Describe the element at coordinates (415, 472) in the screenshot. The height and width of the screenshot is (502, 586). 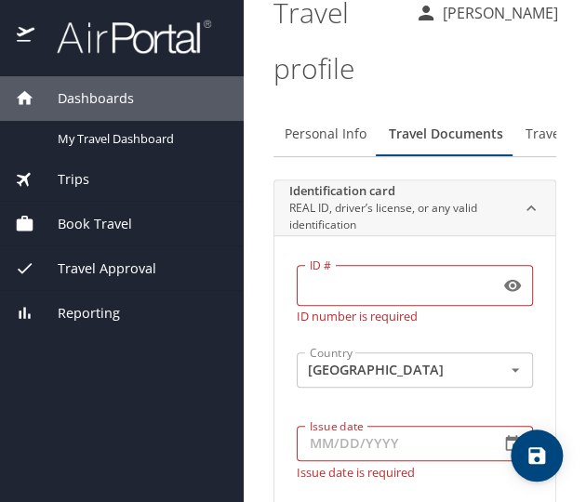
I see `p: Issue date is required` at that location.